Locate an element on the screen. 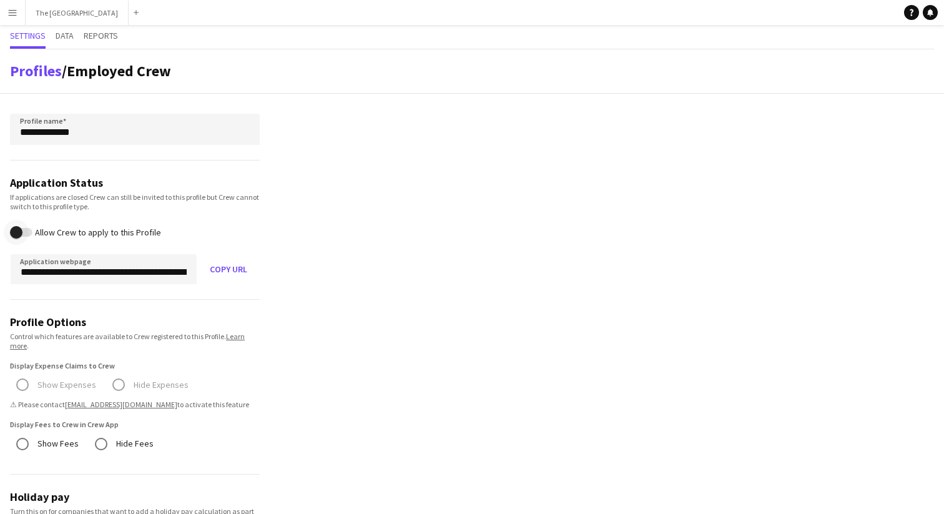  a: Profiles is located at coordinates (36, 71).